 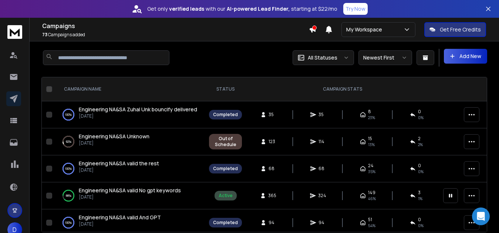 What do you see at coordinates (343, 89) in the screenshot?
I see `th: CAMPAIGN STATS` at bounding box center [343, 89].